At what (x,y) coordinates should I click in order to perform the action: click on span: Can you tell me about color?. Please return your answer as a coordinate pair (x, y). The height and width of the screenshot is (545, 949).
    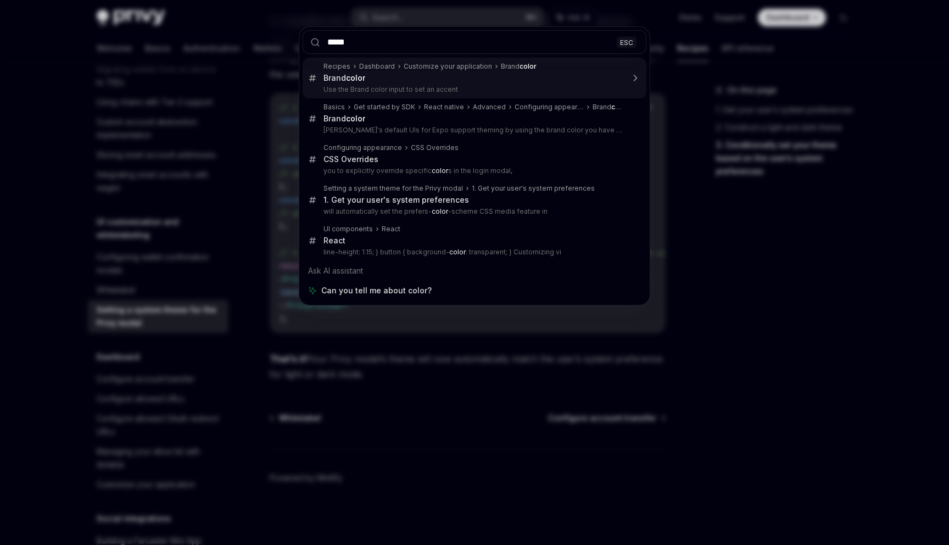
    Looking at the image, I should click on (376, 290).